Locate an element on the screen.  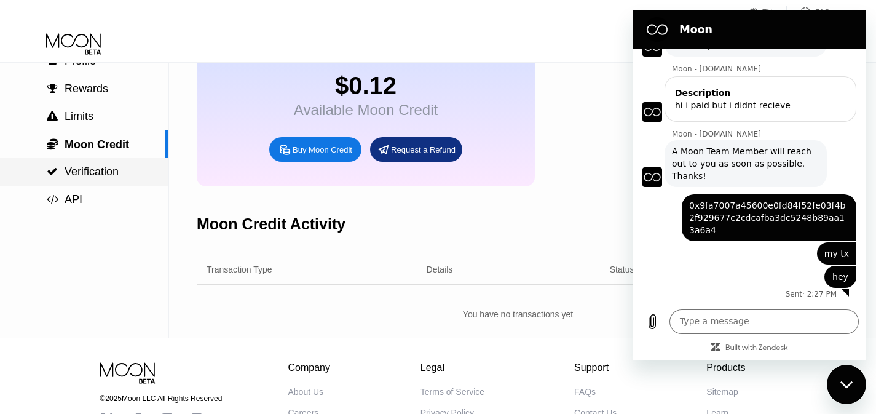
div: Available Moon Credit is located at coordinates (366, 110).